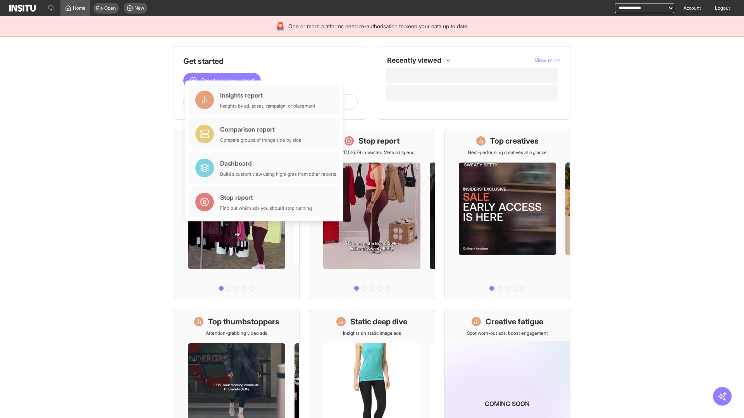  I want to click on div: Find out which ads you should stop running, so click(266, 208).